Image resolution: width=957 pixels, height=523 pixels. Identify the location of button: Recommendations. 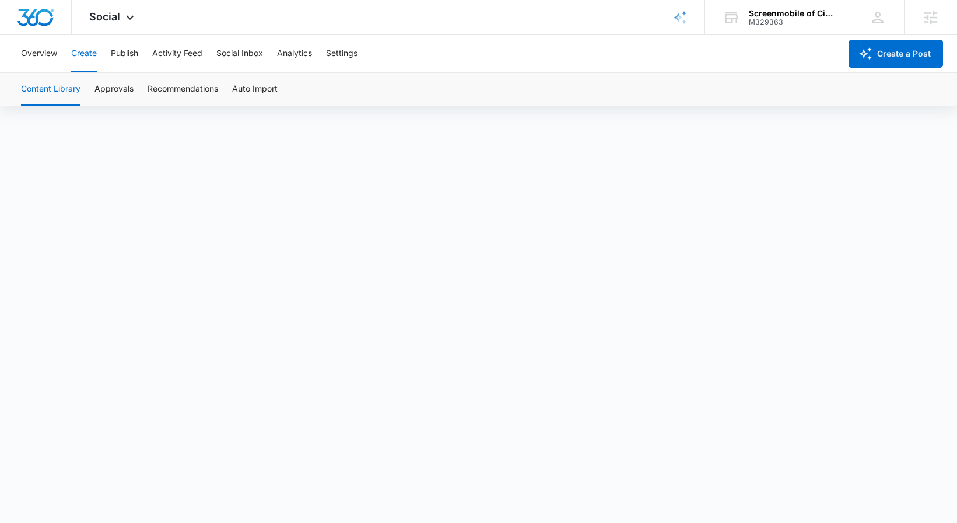
(183, 89).